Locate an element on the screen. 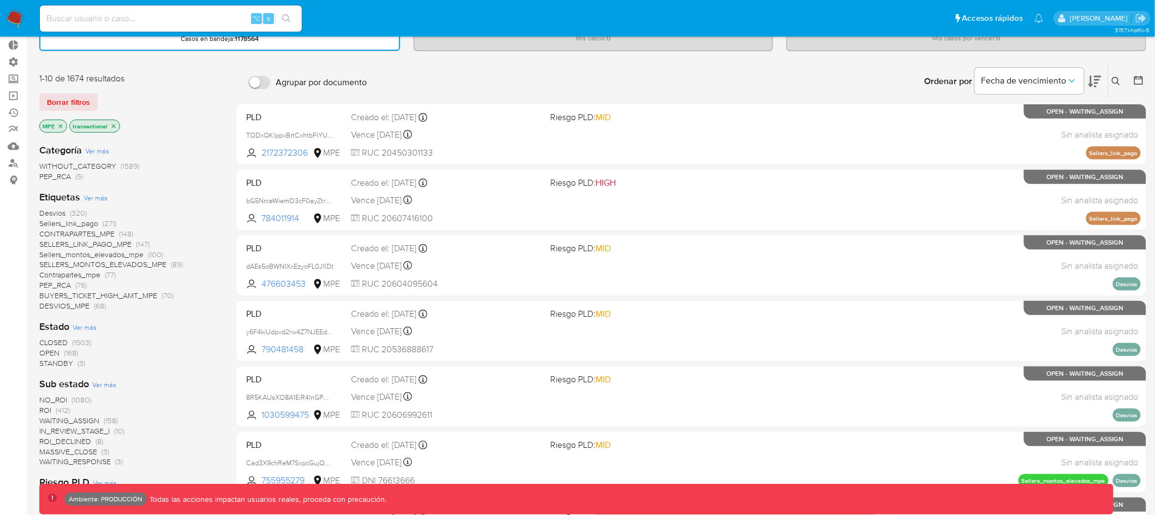  span: 3.157.1-hotfix-5 is located at coordinates (1132, 30).